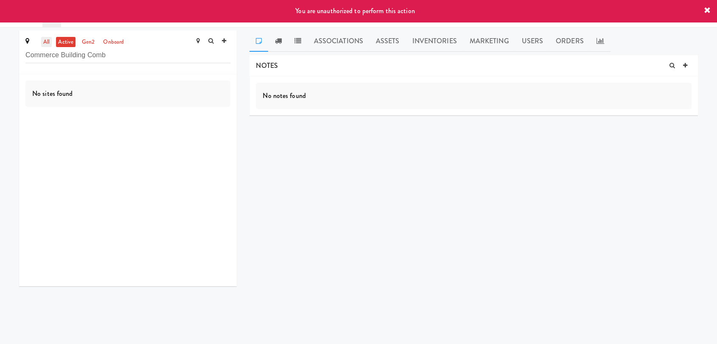 The image size is (717, 344). Describe the element at coordinates (355, 11) in the screenshot. I see `span: You are unauthorized to perform this action` at that location.